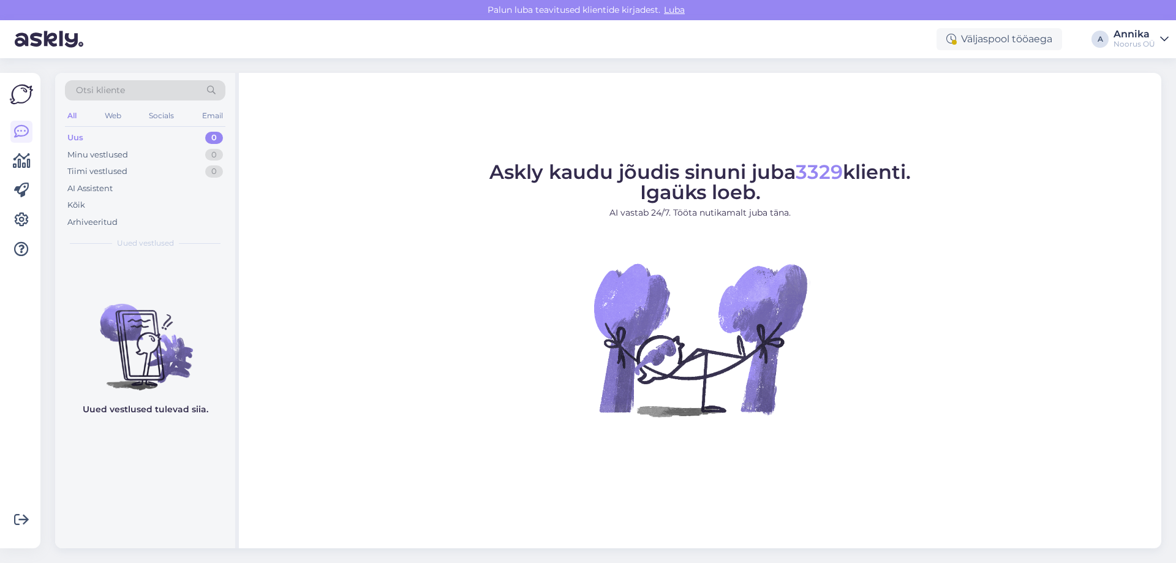 Image resolution: width=1176 pixels, height=563 pixels. What do you see at coordinates (76, 205) in the screenshot?
I see `div: Kõik` at bounding box center [76, 205].